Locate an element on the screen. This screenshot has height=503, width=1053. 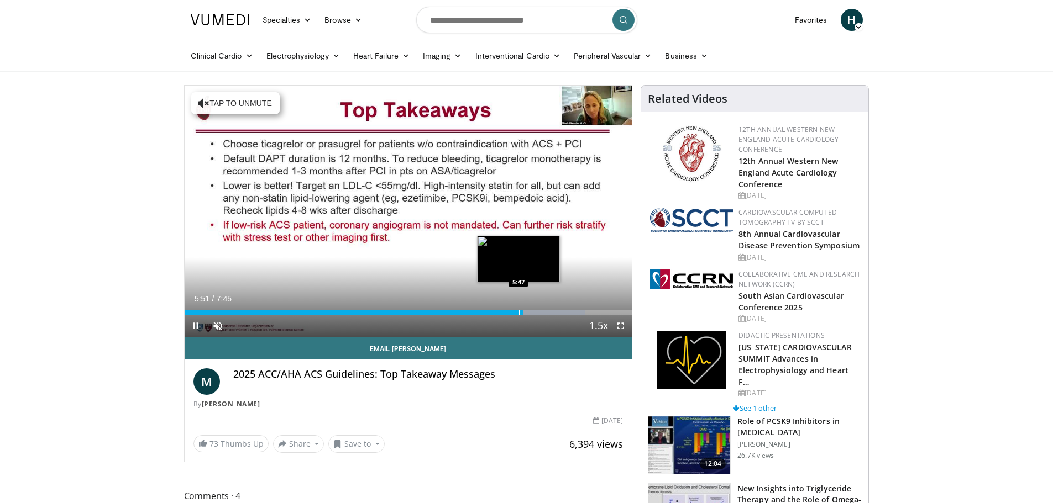
button: Unmute is located at coordinates (218, 326).